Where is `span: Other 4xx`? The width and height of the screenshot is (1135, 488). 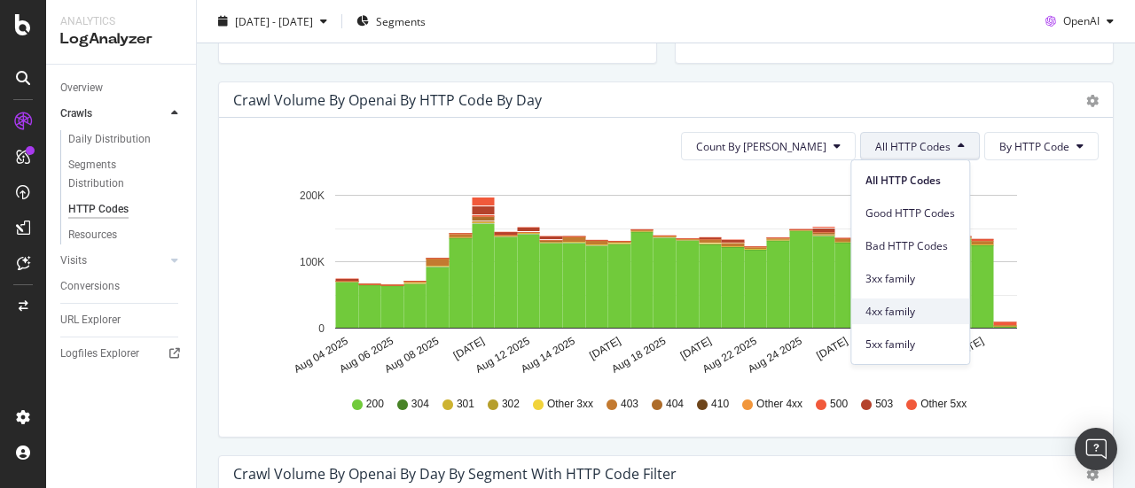
span: Other 4xx is located at coordinates (779, 404).